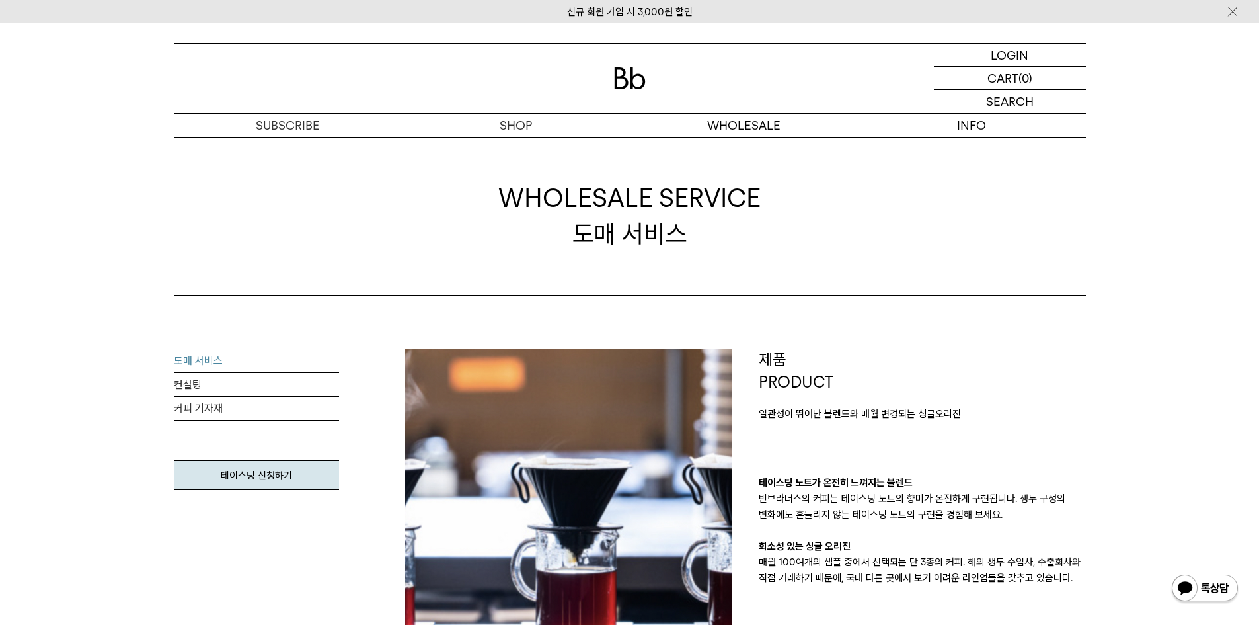 This screenshot has width=1259, height=625. I want to click on p: 테이스팅 노트가 온전히 느껴지는 블렌드, so click(922, 483).